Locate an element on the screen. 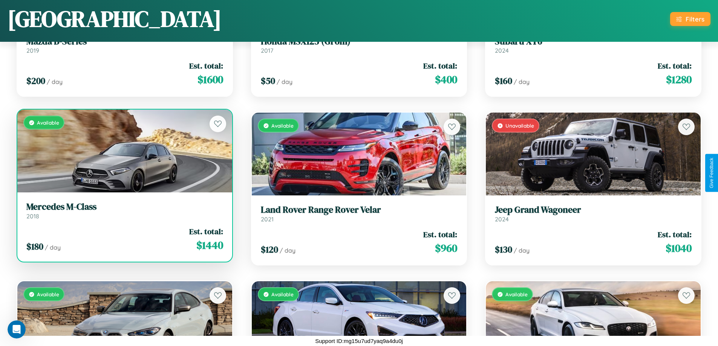  h3: Subaru XT6 is located at coordinates (593, 41).